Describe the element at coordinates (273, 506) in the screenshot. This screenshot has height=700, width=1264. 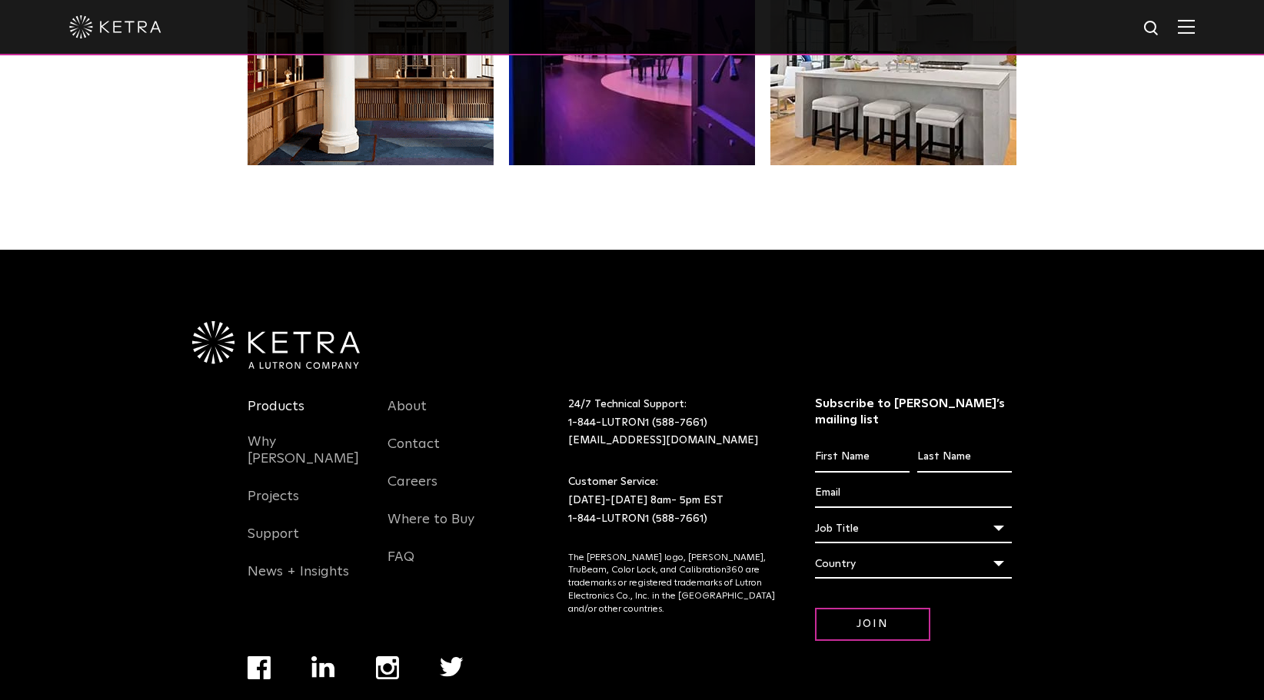
I see `a: Projects` at that location.